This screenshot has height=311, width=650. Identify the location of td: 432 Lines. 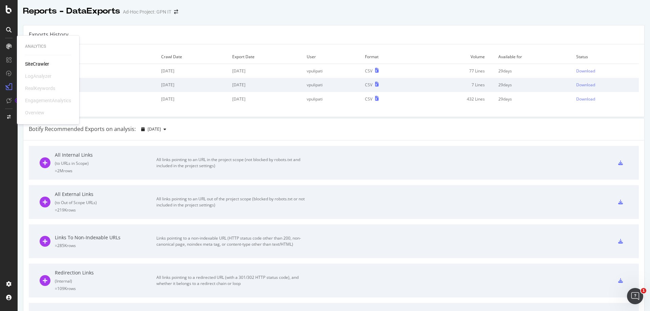
(454, 99).